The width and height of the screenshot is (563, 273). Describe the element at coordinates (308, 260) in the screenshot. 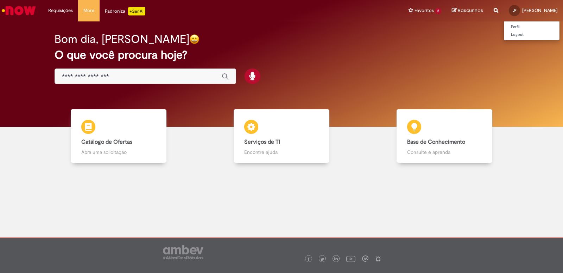

I see `img: logo_footer_facebook.png` at that location.